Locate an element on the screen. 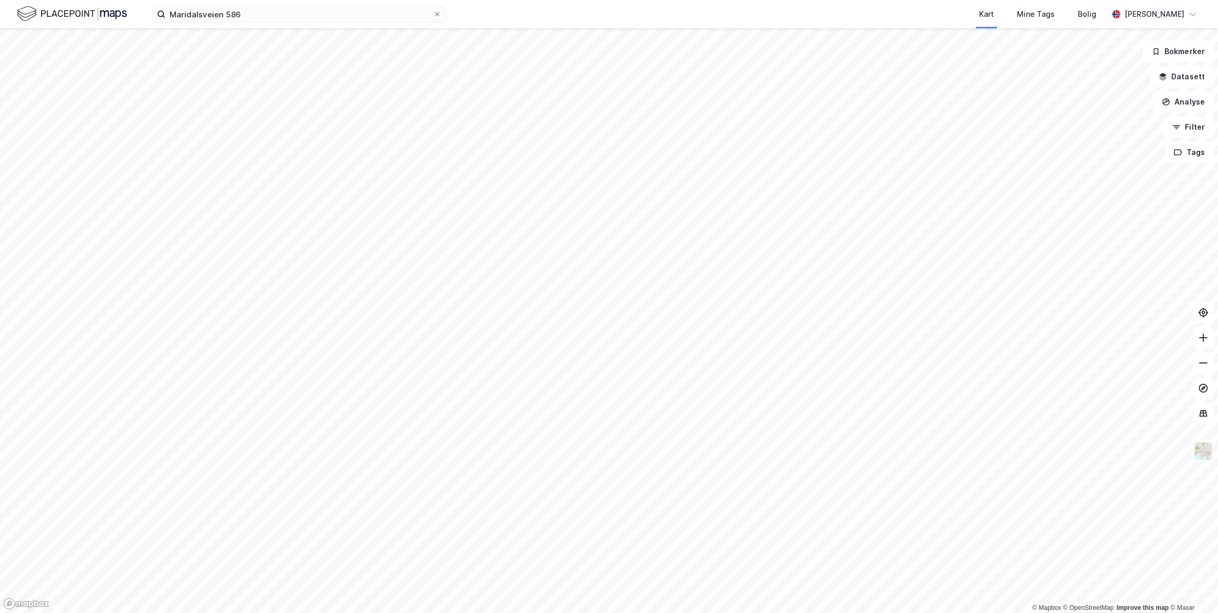 The height and width of the screenshot is (613, 1218). button: Datasett is located at coordinates (1182, 77).